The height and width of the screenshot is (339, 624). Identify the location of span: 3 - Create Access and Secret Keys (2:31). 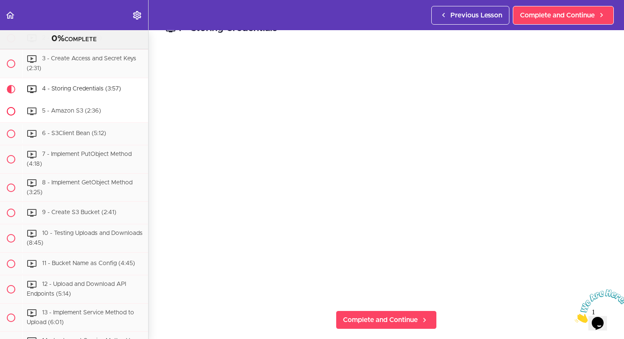
(81, 64).